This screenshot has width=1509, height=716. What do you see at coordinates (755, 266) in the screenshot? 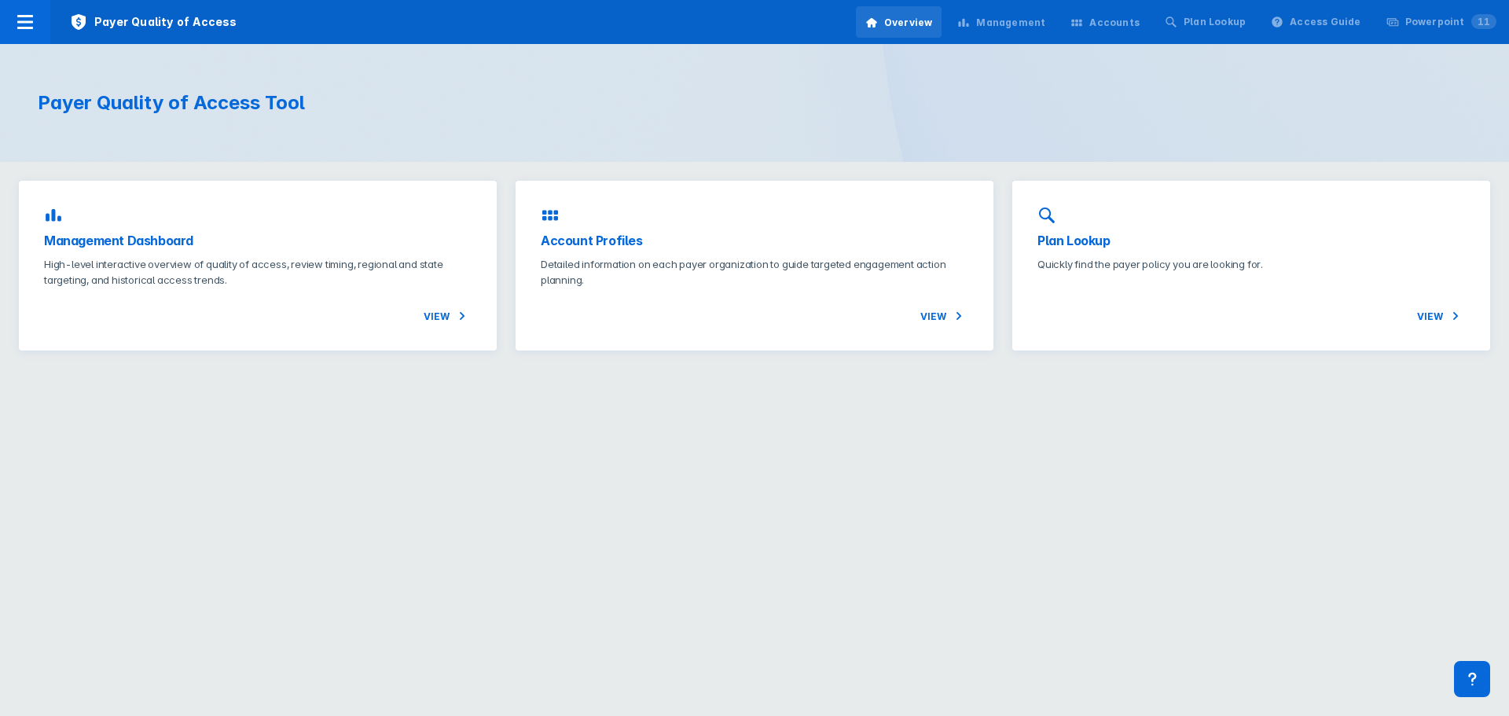
I see `a: Account ProfilesDetailed information on each payer organization to guide targeted engagement acti...` at bounding box center [755, 266].